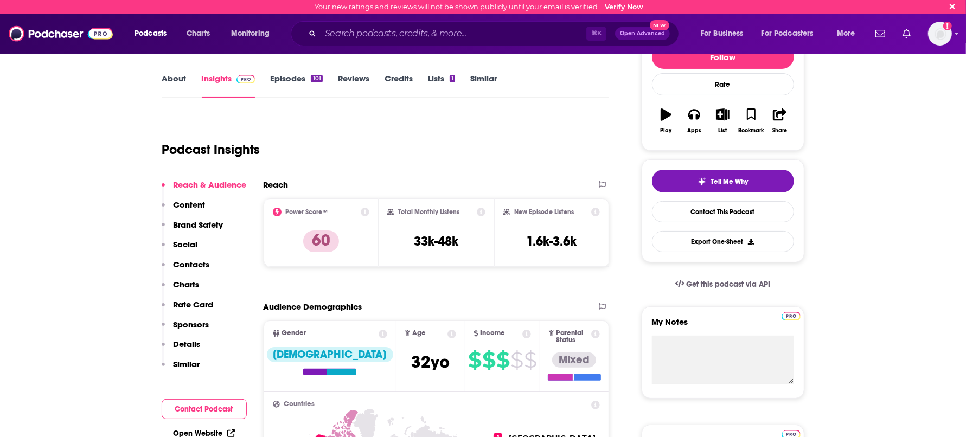  Describe the element at coordinates (493, 333) in the screenshot. I see `span: Income` at that location.